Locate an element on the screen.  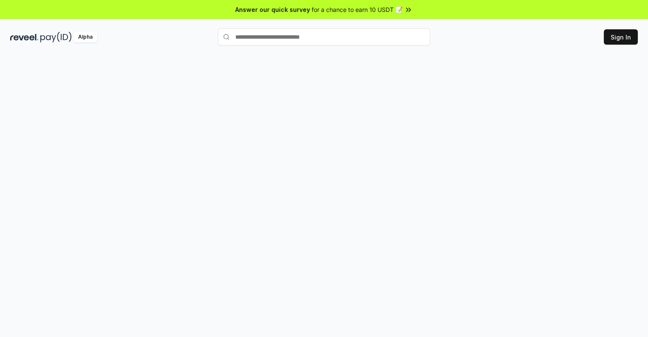
span: for a chance to earn 10 USDT 📝 is located at coordinates (357, 9).